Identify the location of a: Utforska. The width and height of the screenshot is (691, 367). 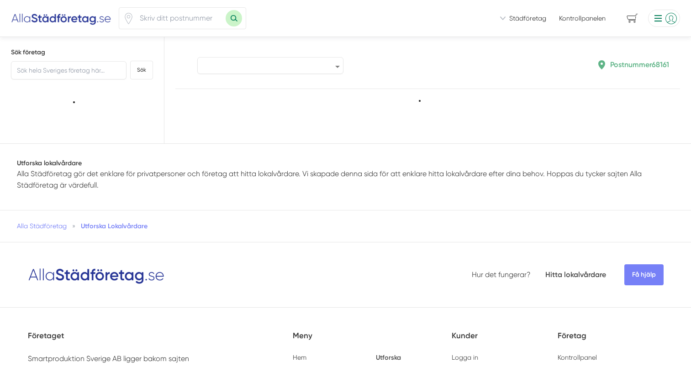
(388, 358).